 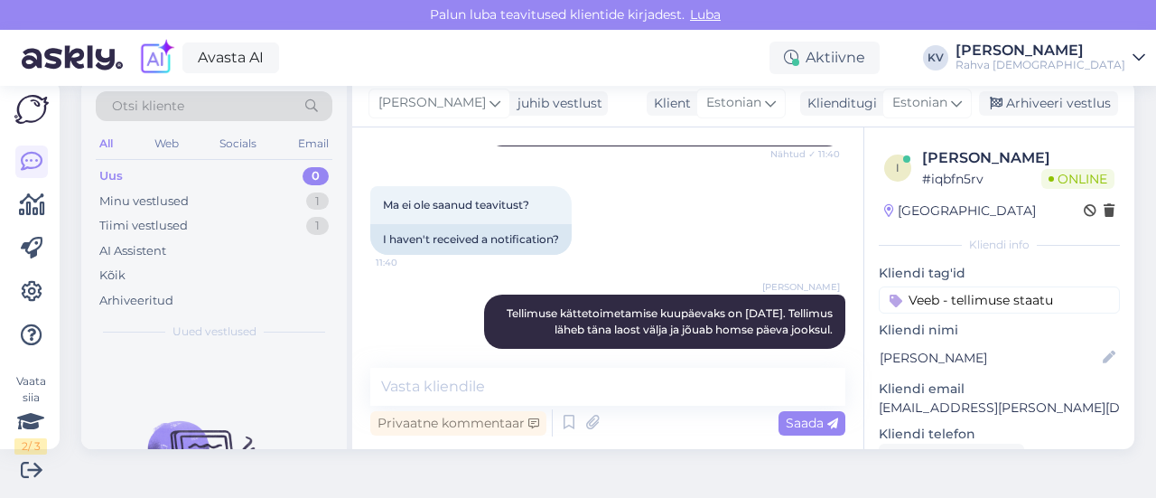 What do you see at coordinates (936, 58) in the screenshot?
I see `div: KV` at bounding box center [936, 58].